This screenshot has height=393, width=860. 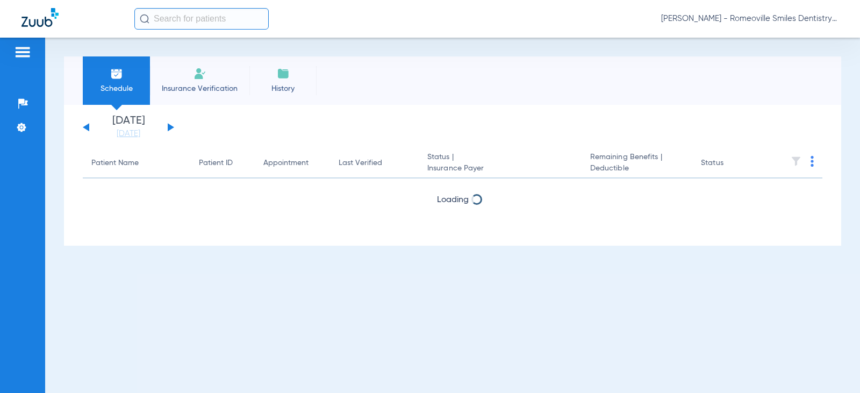 I want to click on img: Schedule, so click(x=117, y=74).